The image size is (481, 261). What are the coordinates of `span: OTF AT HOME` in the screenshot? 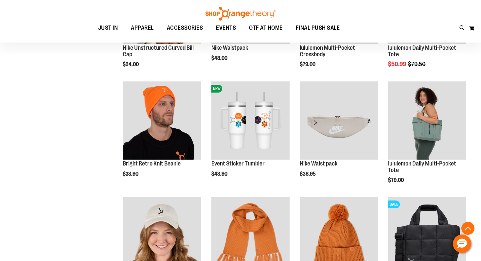 It's located at (266, 28).